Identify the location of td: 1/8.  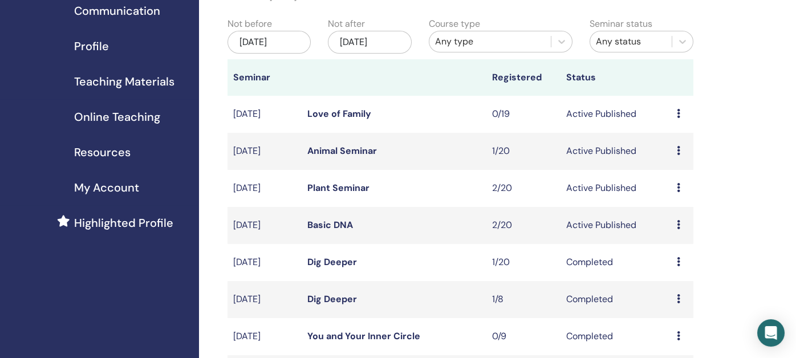
(523, 299).